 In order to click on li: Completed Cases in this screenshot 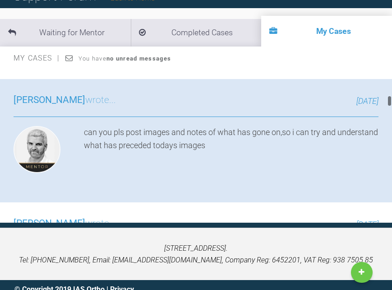, I will do `click(196, 33)`.